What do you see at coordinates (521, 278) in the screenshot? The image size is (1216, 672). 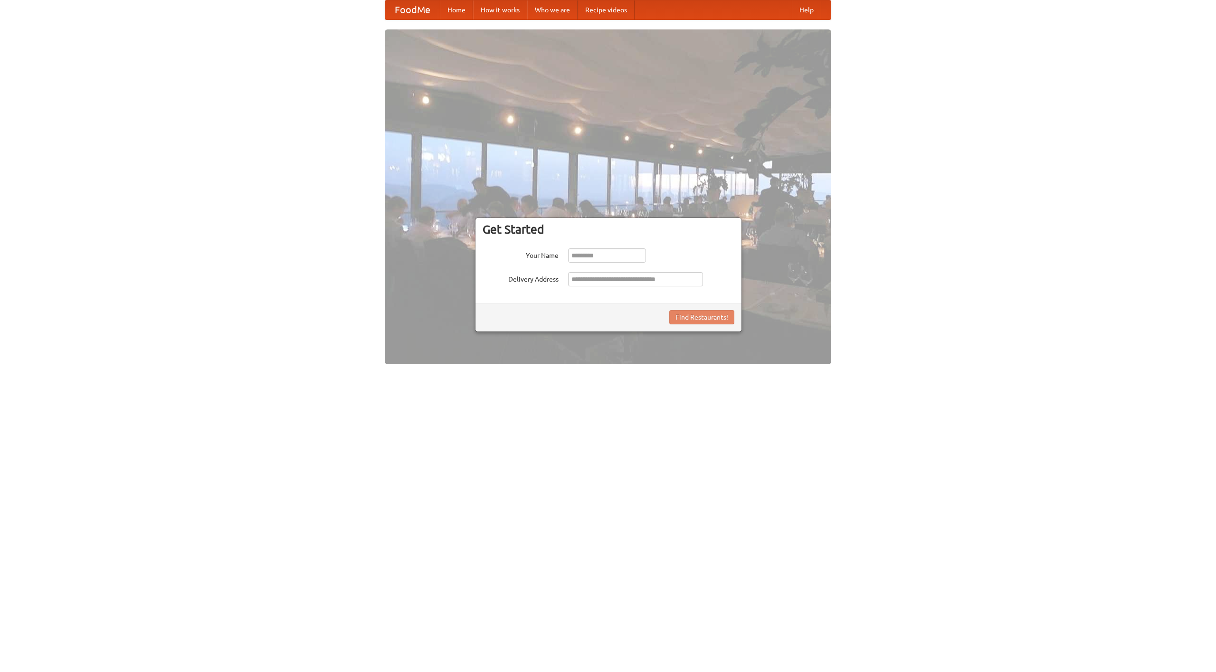 I see `label: Delivery Address` at bounding box center [521, 278].